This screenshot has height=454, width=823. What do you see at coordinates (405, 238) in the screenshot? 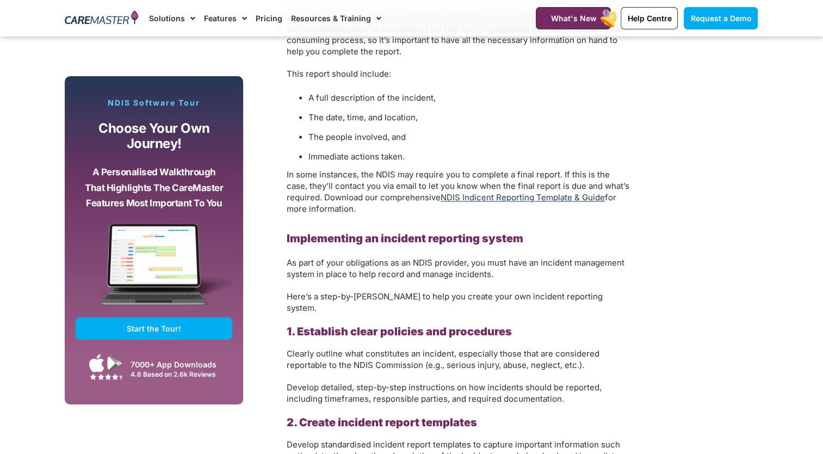
I see `b: Implementing an incident reporting system` at bounding box center [405, 238].